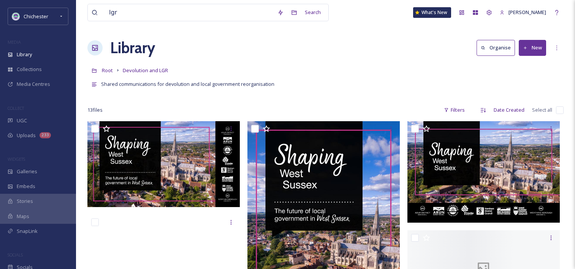 The height and width of the screenshot is (269, 575). I want to click on span: SnapLink, so click(27, 231).